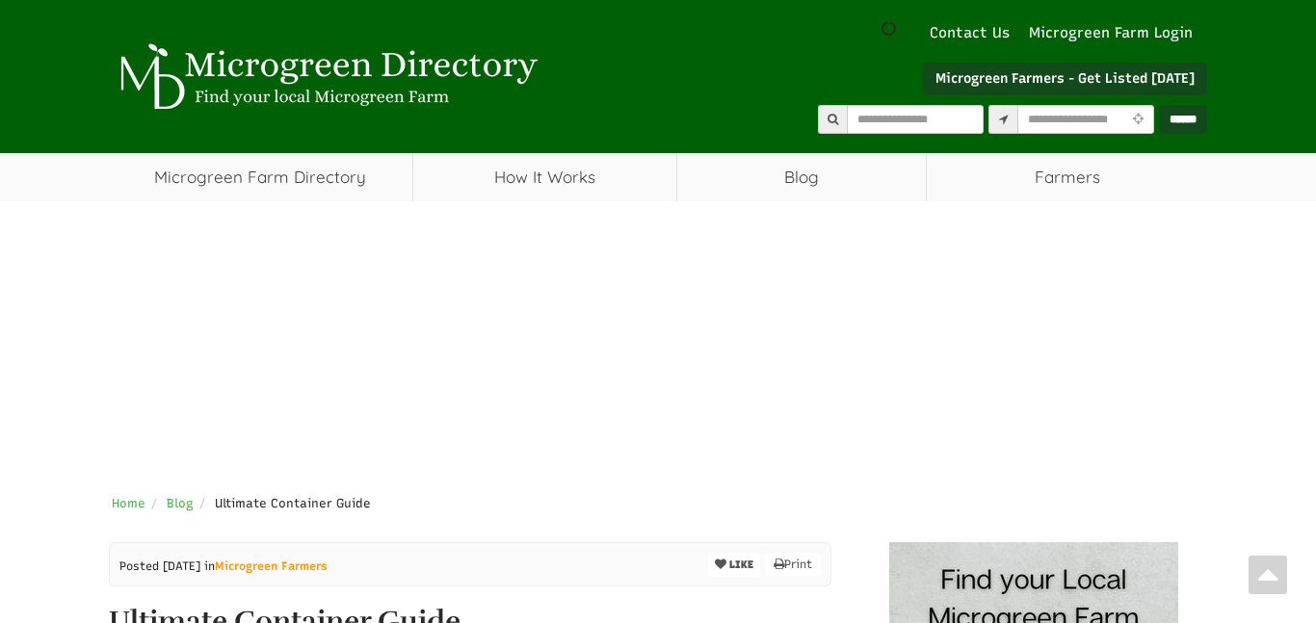 The width and height of the screenshot is (1316, 623). I want to click on a: Microgreen Farm Login, so click(1115, 33).